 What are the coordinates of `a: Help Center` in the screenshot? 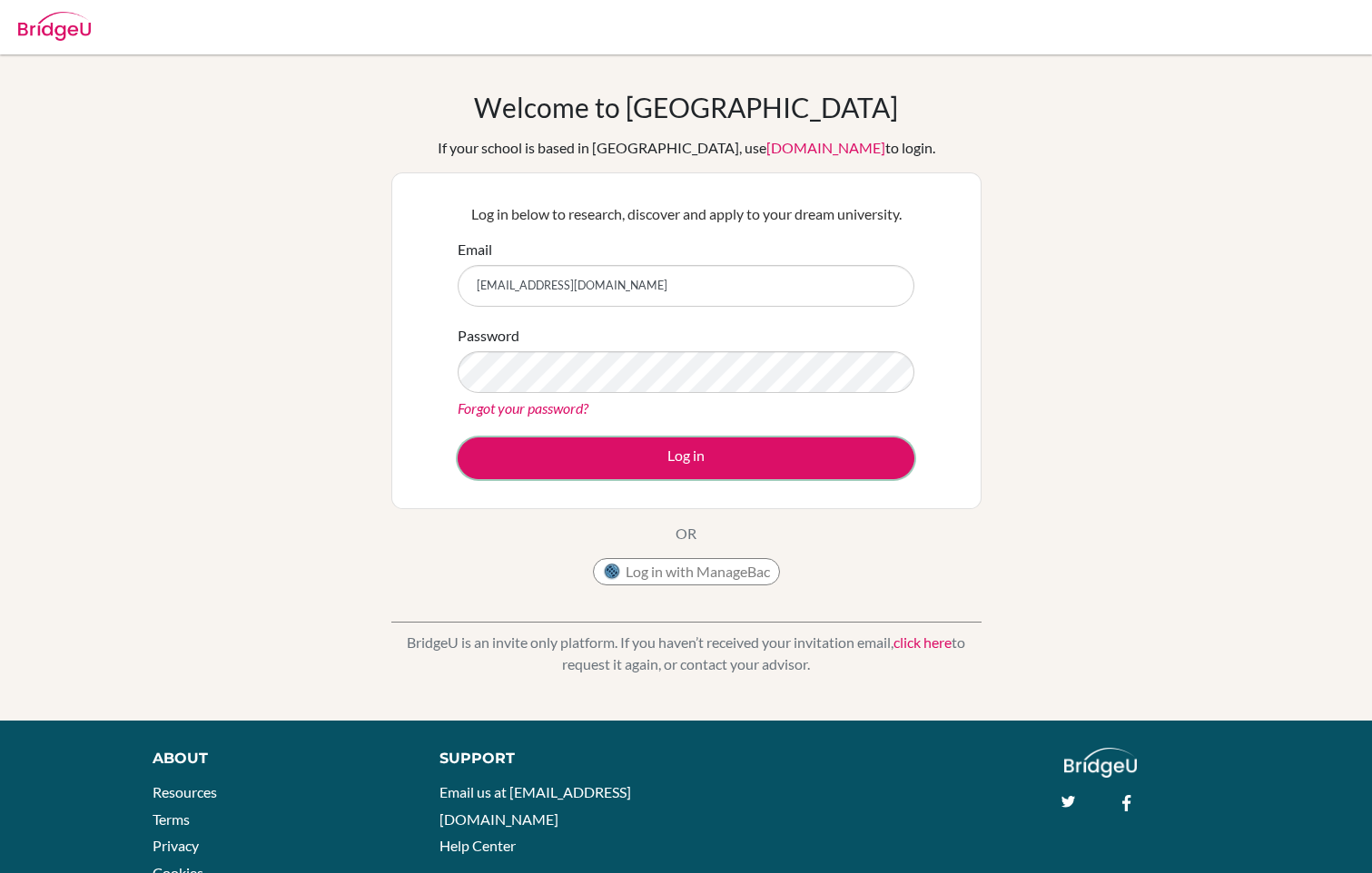 It's located at (478, 845).